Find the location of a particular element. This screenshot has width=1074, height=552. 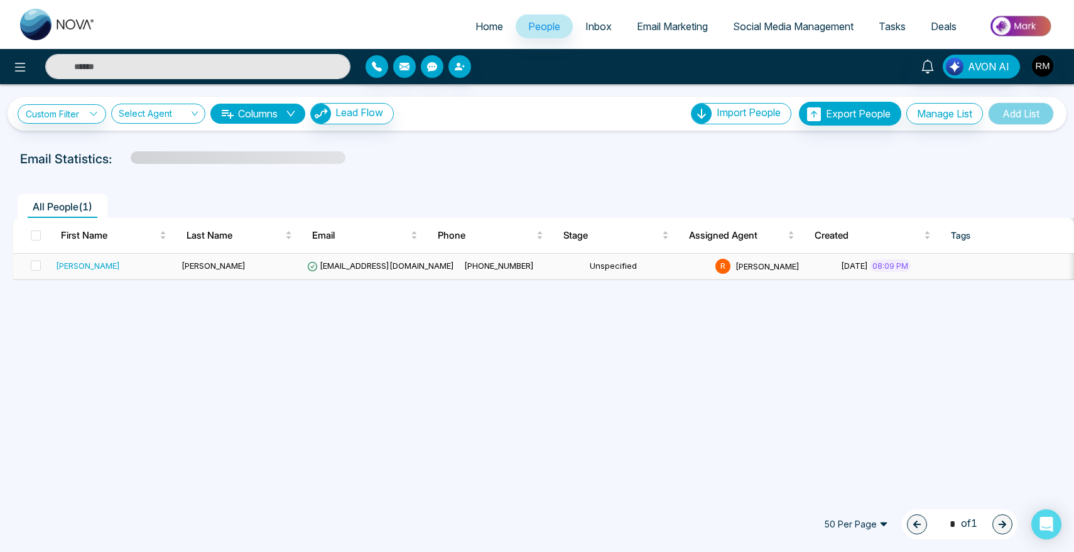

th: Phone is located at coordinates (490, 235).